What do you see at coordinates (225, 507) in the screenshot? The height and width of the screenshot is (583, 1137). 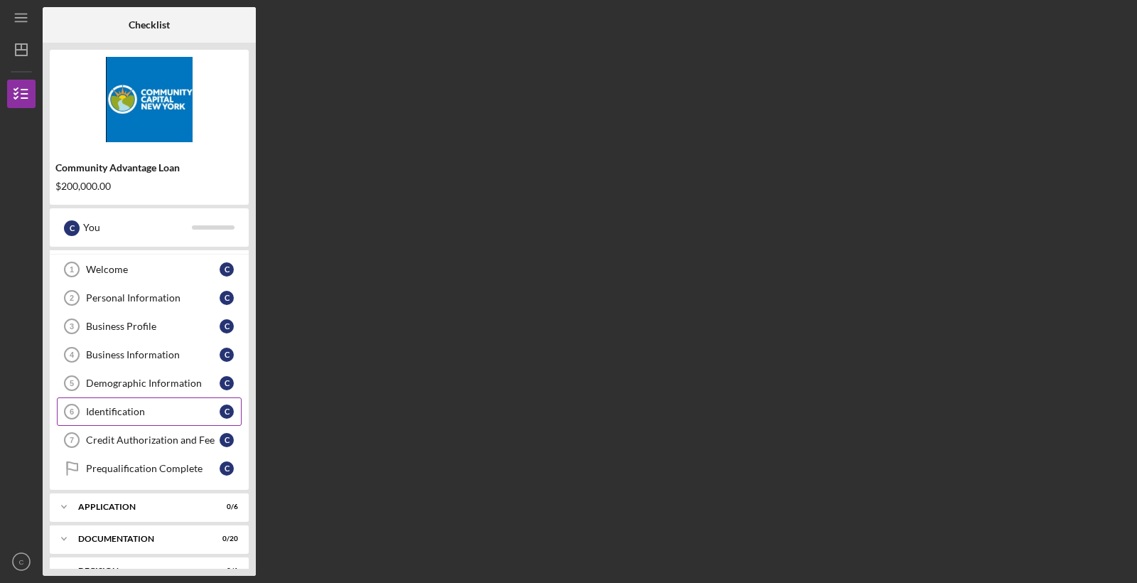 I see `div: 0 / 6` at bounding box center [225, 507].